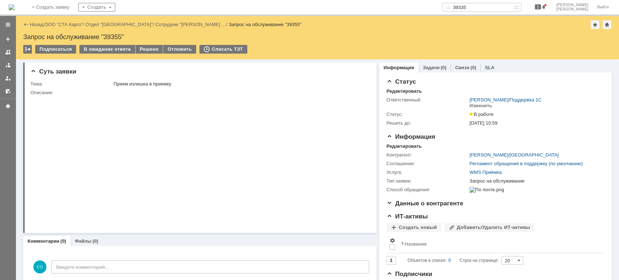 The image size is (619, 280). Describe the element at coordinates (427, 164) in the screenshot. I see `div: Соглашение:` at that location.